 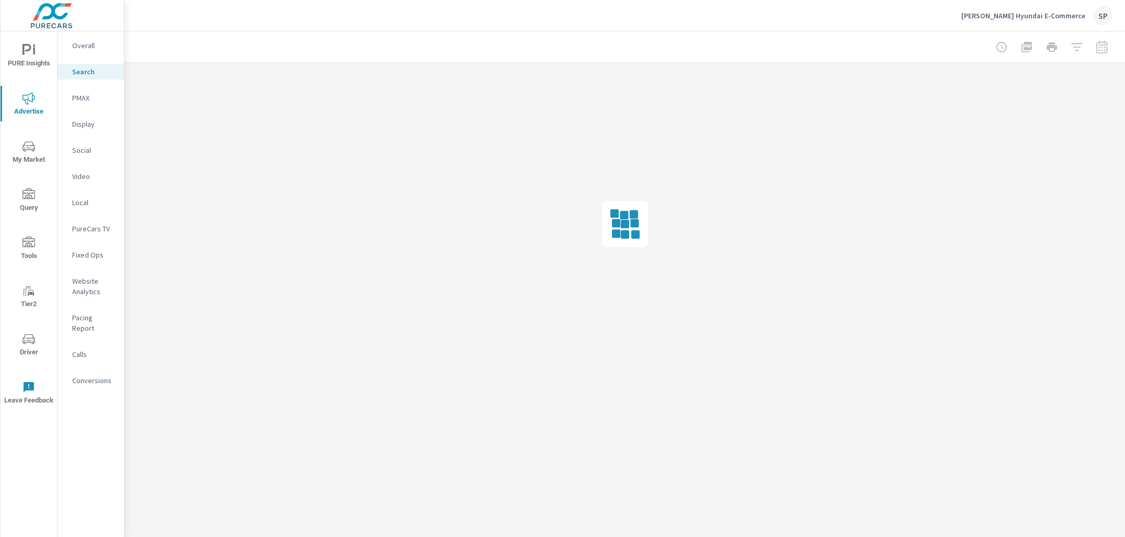 What do you see at coordinates (91, 124) in the screenshot?
I see `div: Display` at bounding box center [91, 124].